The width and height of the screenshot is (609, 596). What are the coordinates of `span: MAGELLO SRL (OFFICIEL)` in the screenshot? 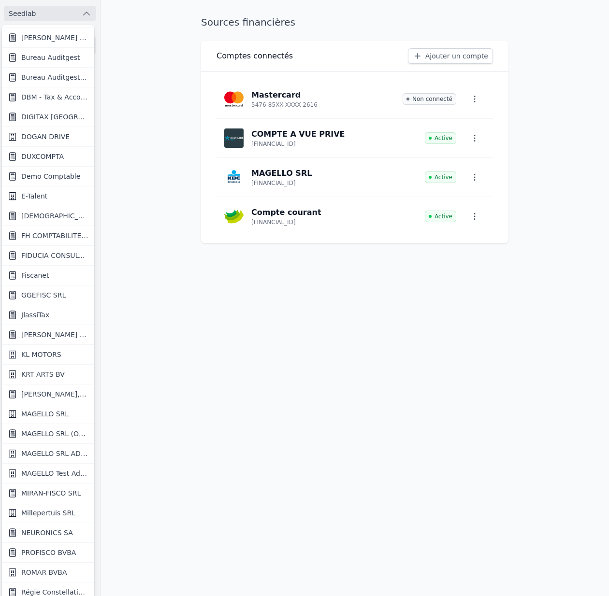 It's located at (55, 434).